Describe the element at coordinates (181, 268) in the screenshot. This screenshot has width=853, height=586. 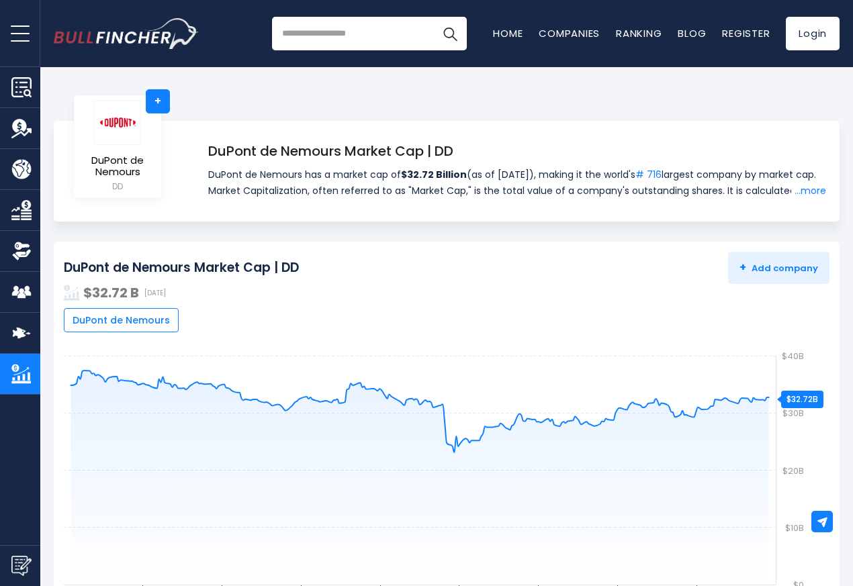
I see `h2: DuPont de Nemours Market Cap | DD` at that location.